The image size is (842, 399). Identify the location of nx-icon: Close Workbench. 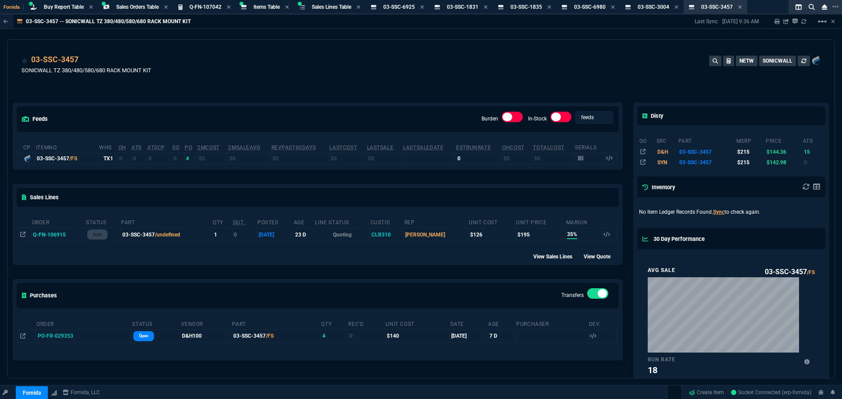
(824, 7).